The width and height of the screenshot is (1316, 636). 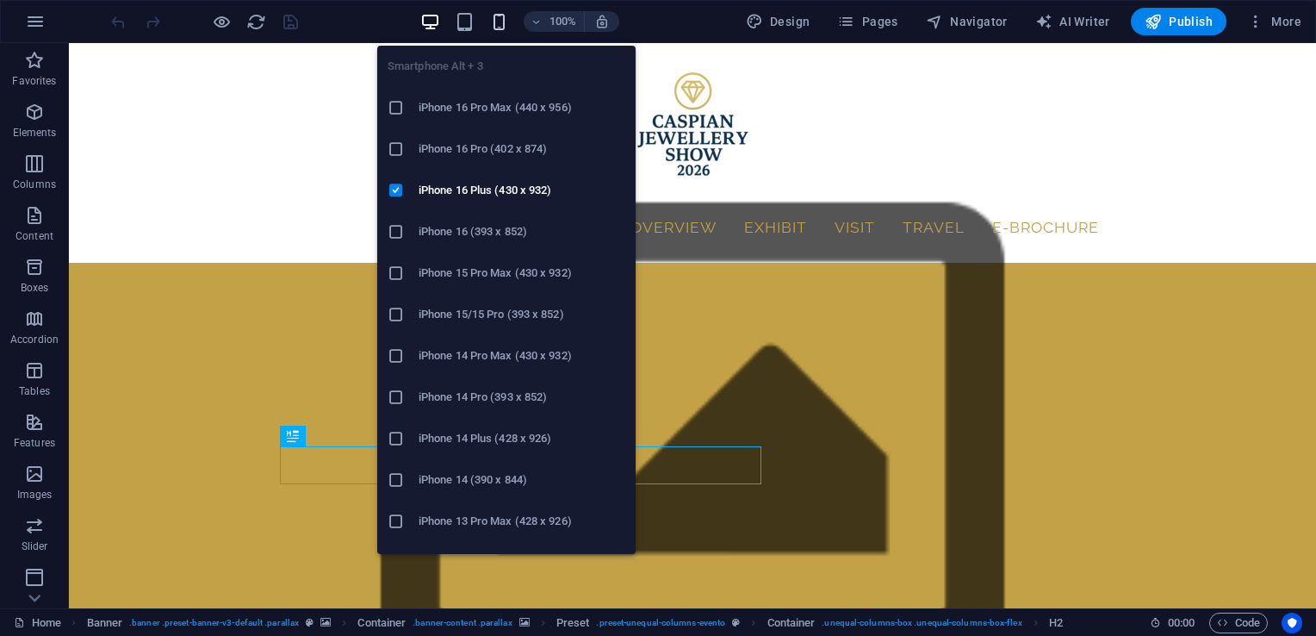 I want to click on span: Code, so click(x=1239, y=623).